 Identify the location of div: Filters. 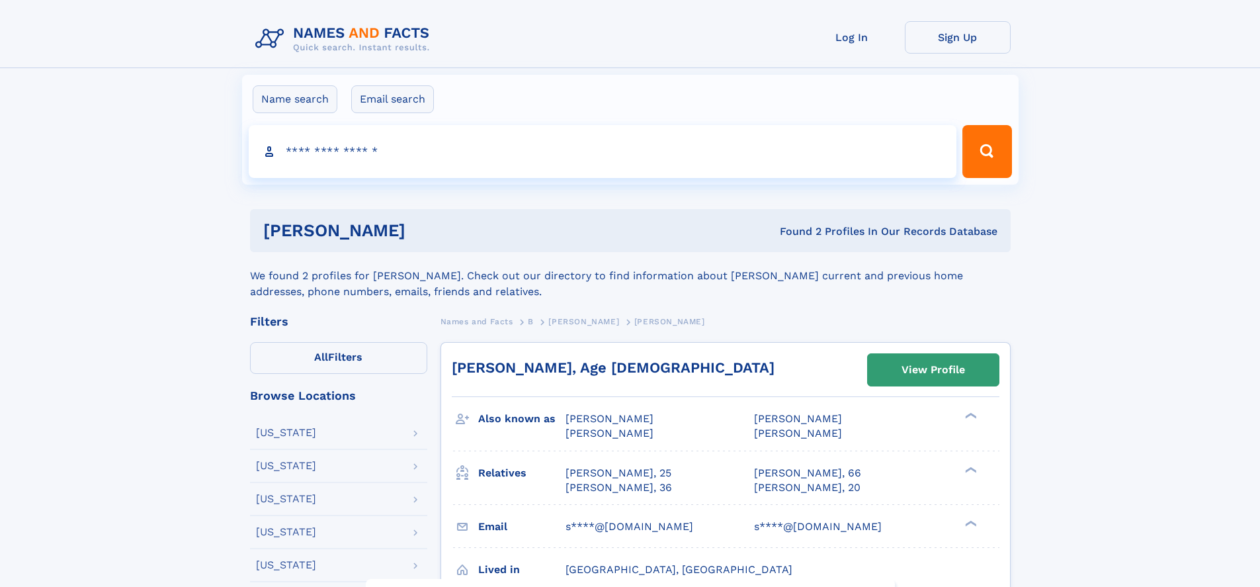
(339, 321).